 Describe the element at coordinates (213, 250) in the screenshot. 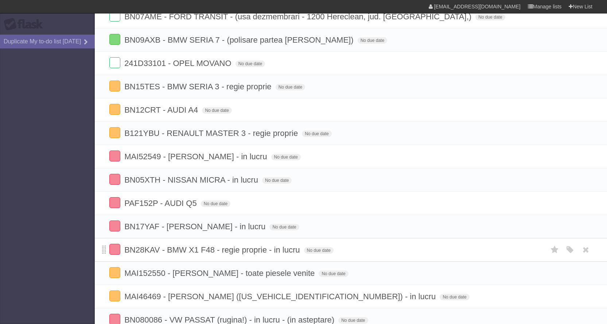

I see `span: BN28KAV - BMW X1 F48 - regie proprie - in lucru` at that location.